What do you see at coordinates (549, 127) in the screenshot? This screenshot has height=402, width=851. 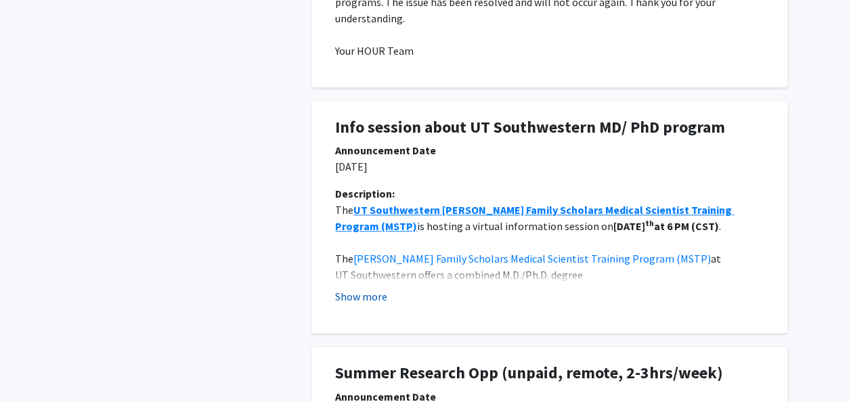 I see `h1: Info session about UT Southwestern MD/ PhD program` at bounding box center [549, 127].